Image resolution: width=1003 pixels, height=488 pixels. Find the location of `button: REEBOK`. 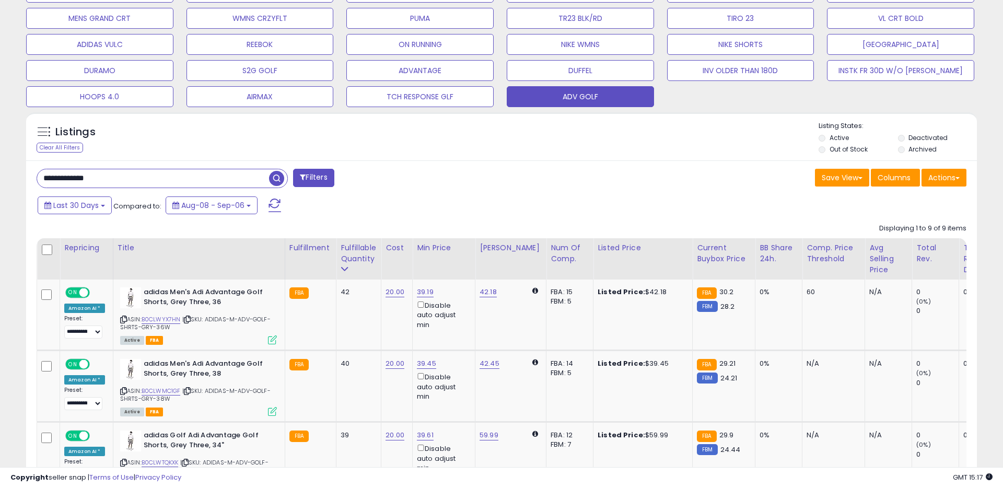

button: REEBOK is located at coordinates (260, 44).